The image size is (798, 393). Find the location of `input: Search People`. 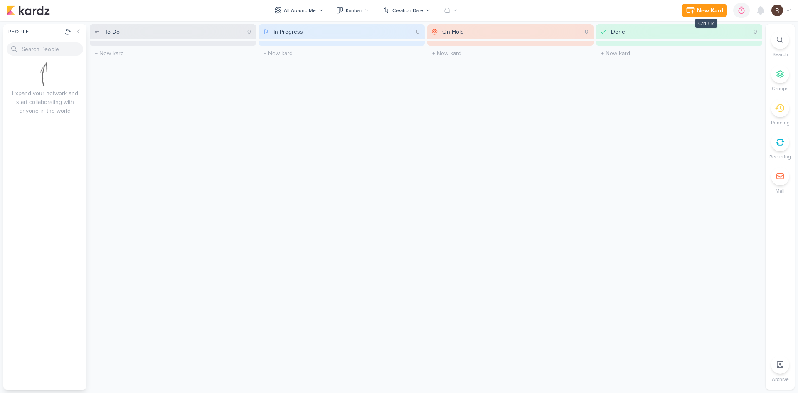

input: Search People is located at coordinates (45, 49).